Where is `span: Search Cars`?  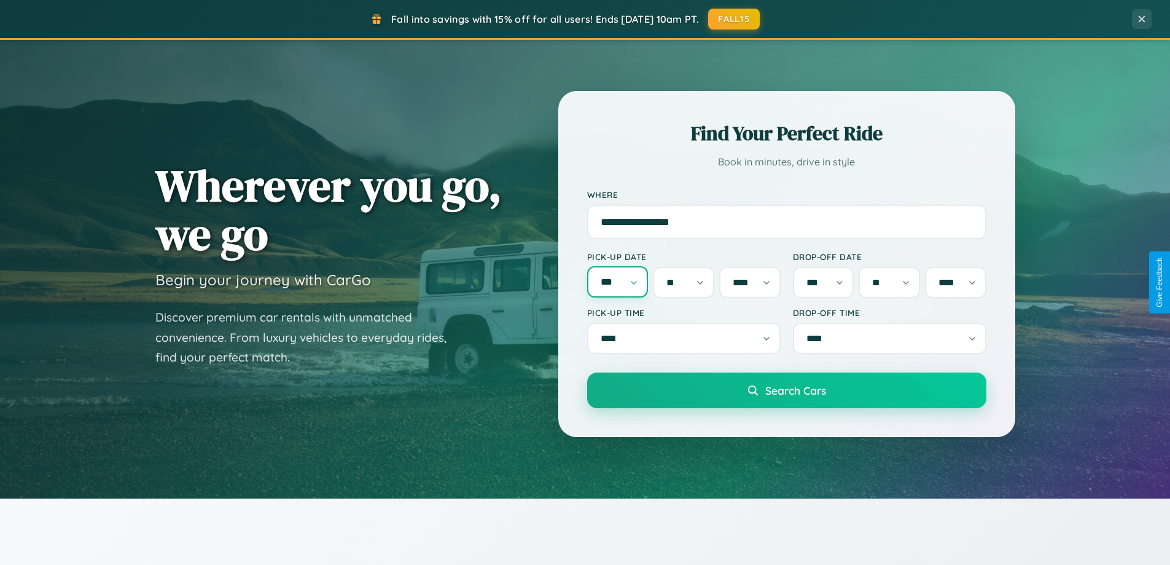
span: Search Cars is located at coordinates (796, 390).